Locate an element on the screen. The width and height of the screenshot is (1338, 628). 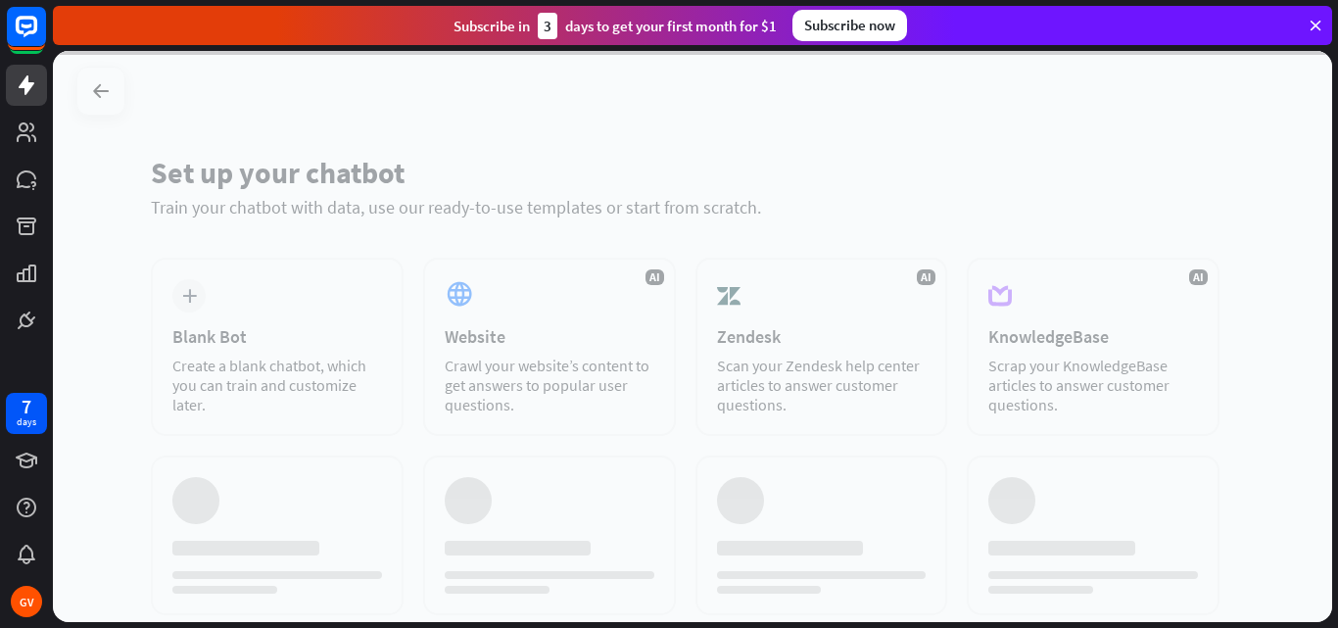
div: GV is located at coordinates (26, 601).